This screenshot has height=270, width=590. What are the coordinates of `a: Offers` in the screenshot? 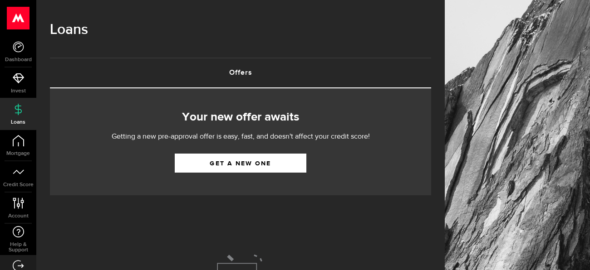 It's located at (240, 73).